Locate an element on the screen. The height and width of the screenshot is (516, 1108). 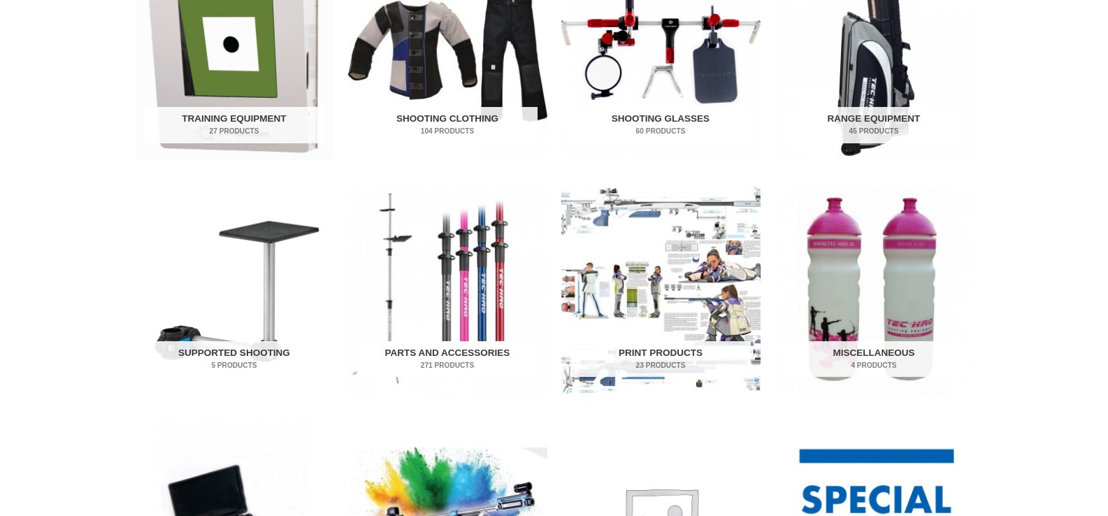
h2: Shooting Glasses is located at coordinates (661, 125).